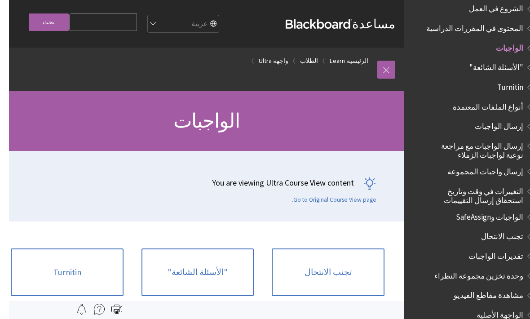 The width and height of the screenshot is (530, 319). I want to click on a: "الأسئلة الشائعة", so click(189, 272).